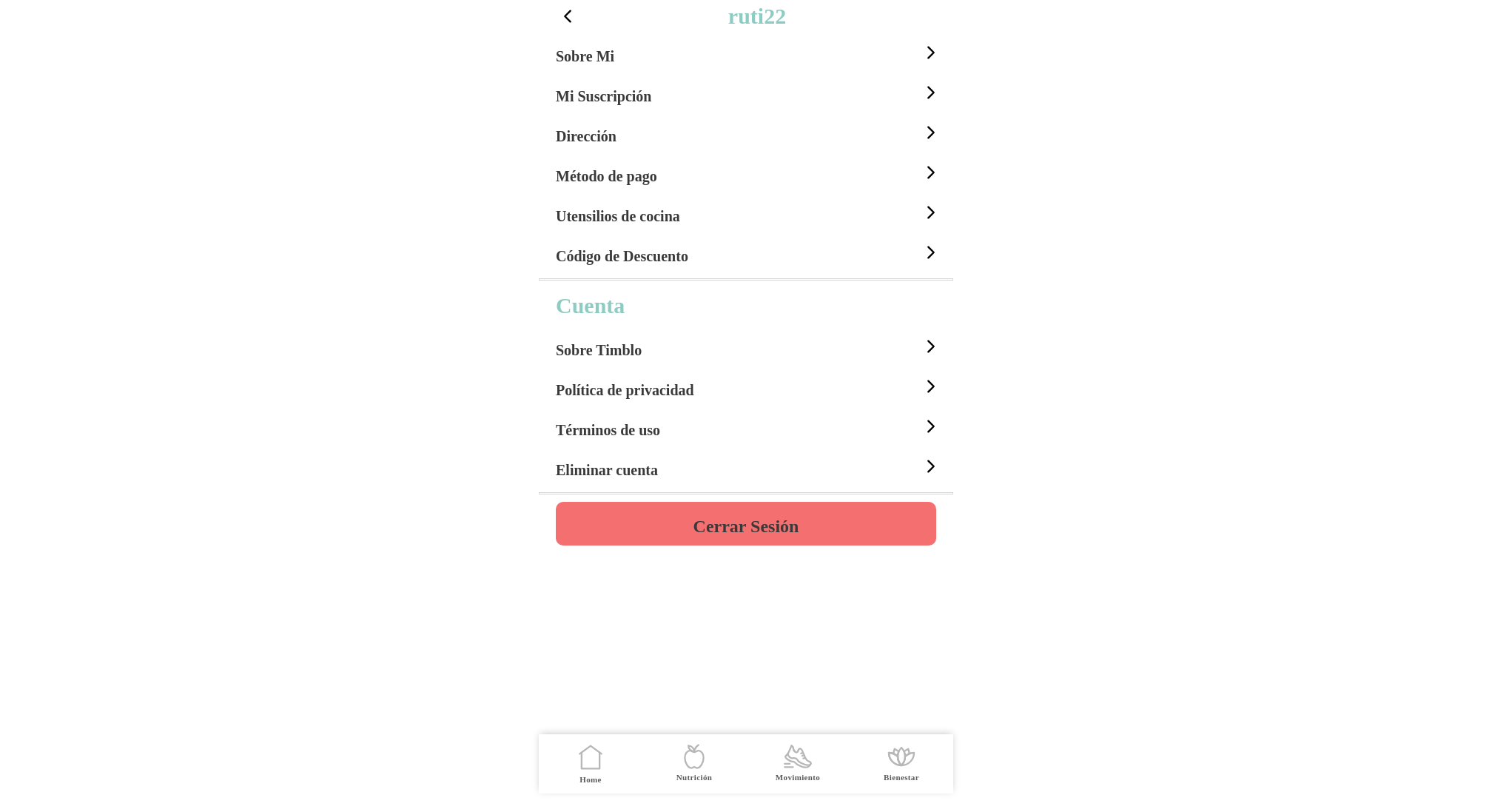  Describe the element at coordinates (621, 256) in the screenshot. I see `h5: Código de Descuento` at that location.